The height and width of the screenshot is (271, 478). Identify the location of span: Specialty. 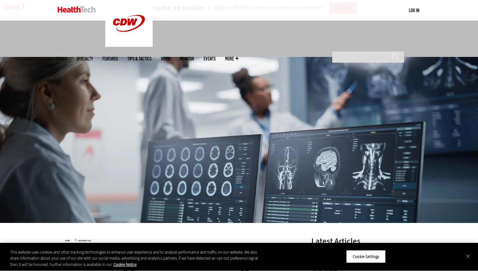
(85, 59).